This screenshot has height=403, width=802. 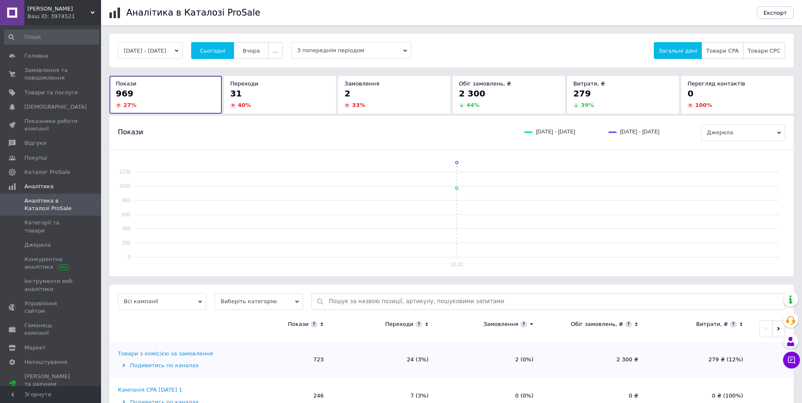 What do you see at coordinates (125, 186) in the screenshot?
I see `text: 1000` at bounding box center [125, 186].